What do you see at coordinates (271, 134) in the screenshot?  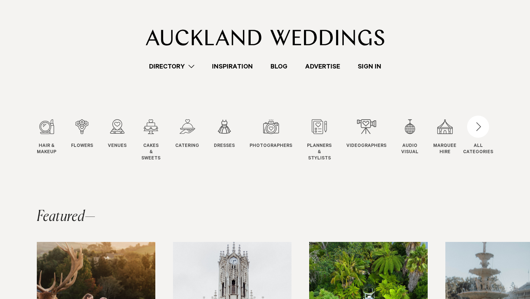 I see `a: Photographers` at bounding box center [271, 134].